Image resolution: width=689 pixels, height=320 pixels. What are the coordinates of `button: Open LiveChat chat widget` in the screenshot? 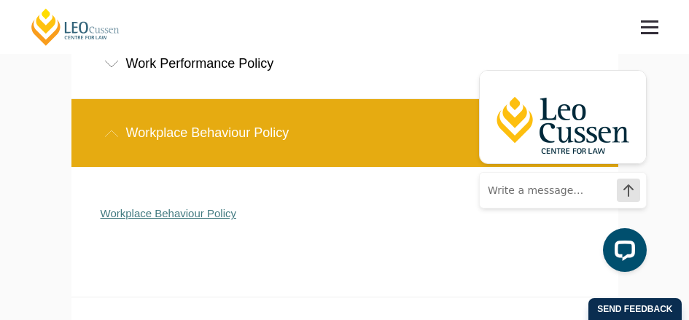 It's located at (157, 207).